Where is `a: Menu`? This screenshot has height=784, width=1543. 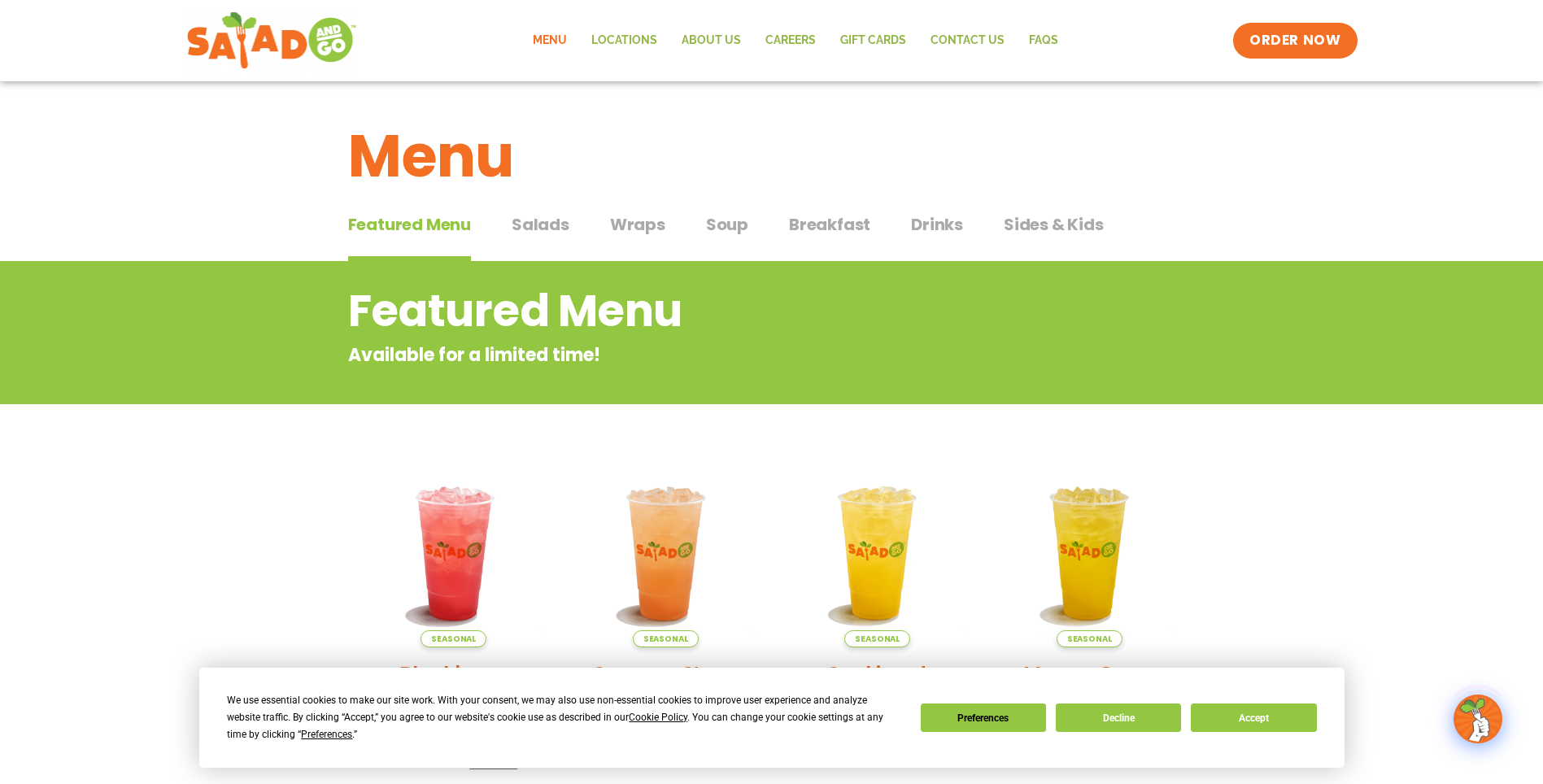
a: Menu is located at coordinates (550, 41).